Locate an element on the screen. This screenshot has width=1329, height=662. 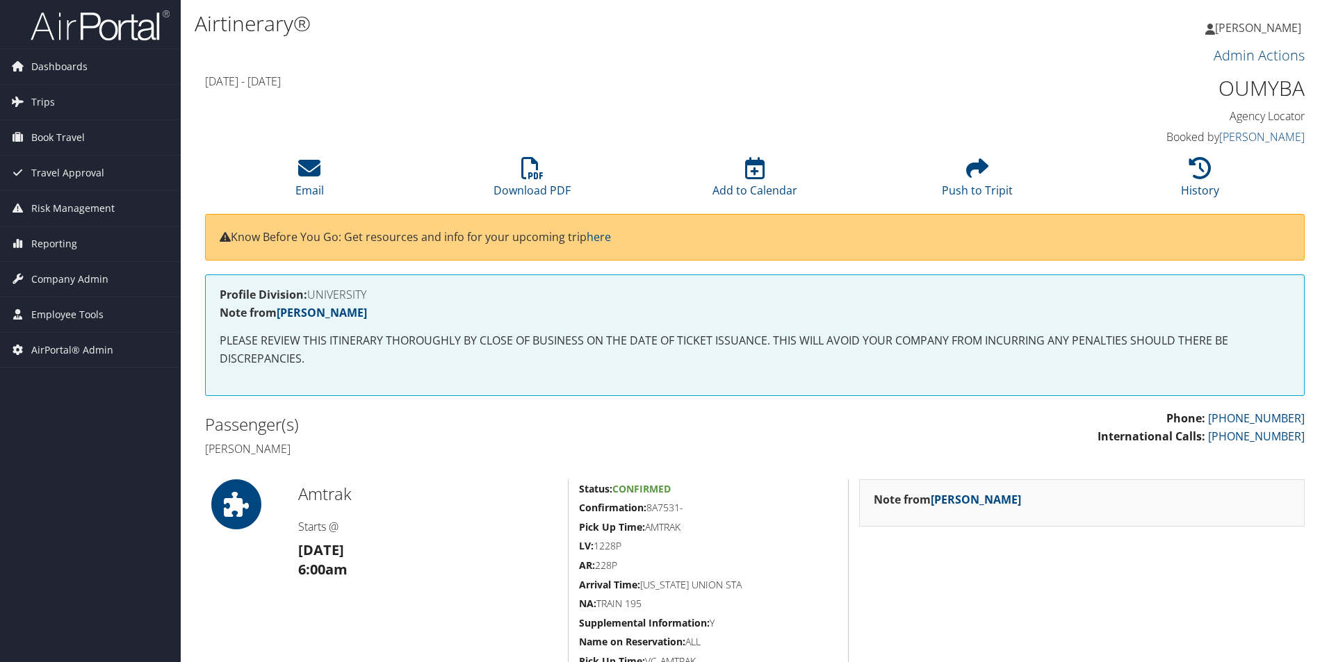
strong: Profile Division: is located at coordinates (263, 295).